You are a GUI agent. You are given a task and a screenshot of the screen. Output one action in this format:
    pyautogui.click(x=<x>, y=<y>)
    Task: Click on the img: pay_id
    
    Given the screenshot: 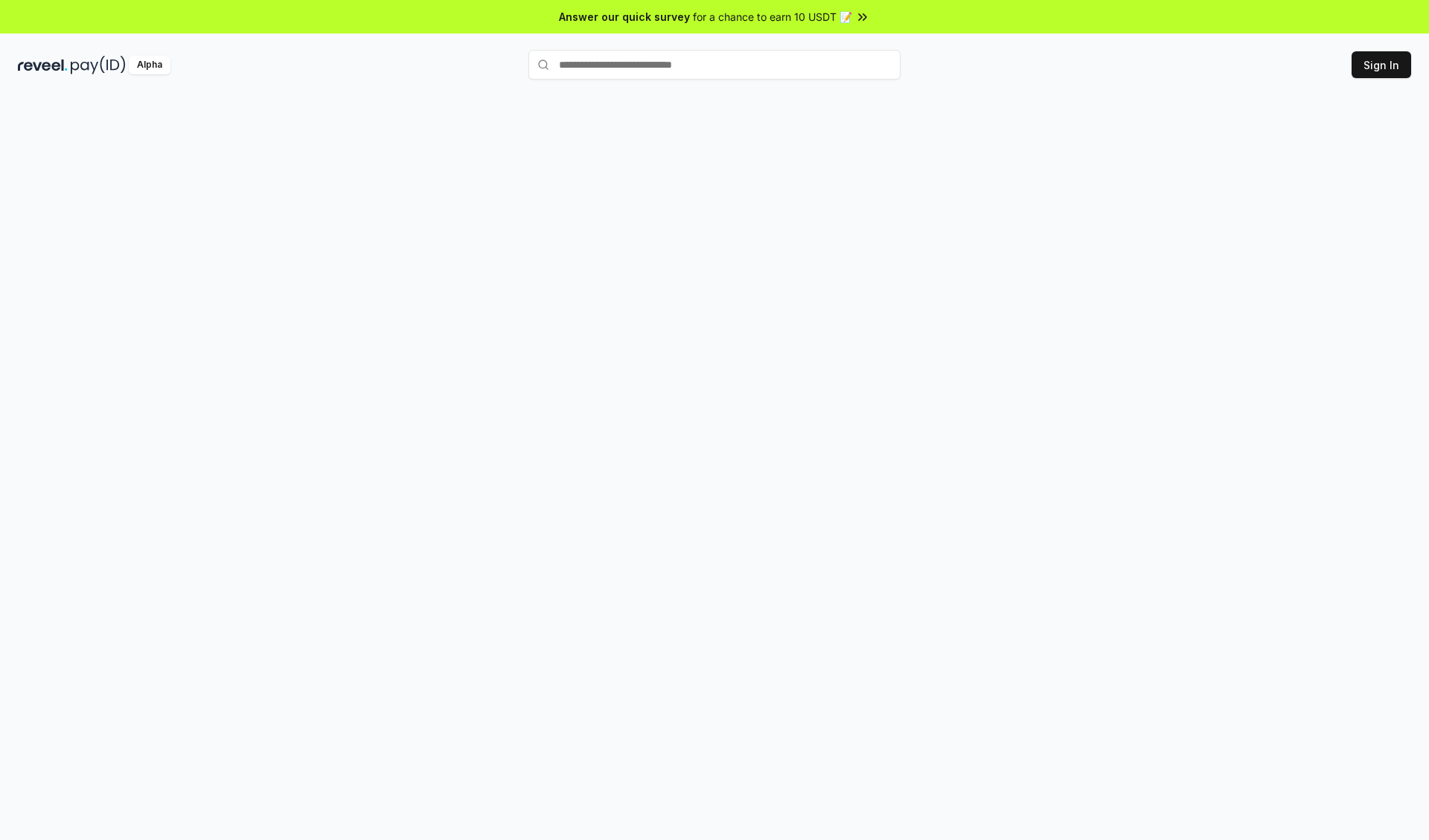 What is the action you would take?
    pyautogui.click(x=98, y=65)
    